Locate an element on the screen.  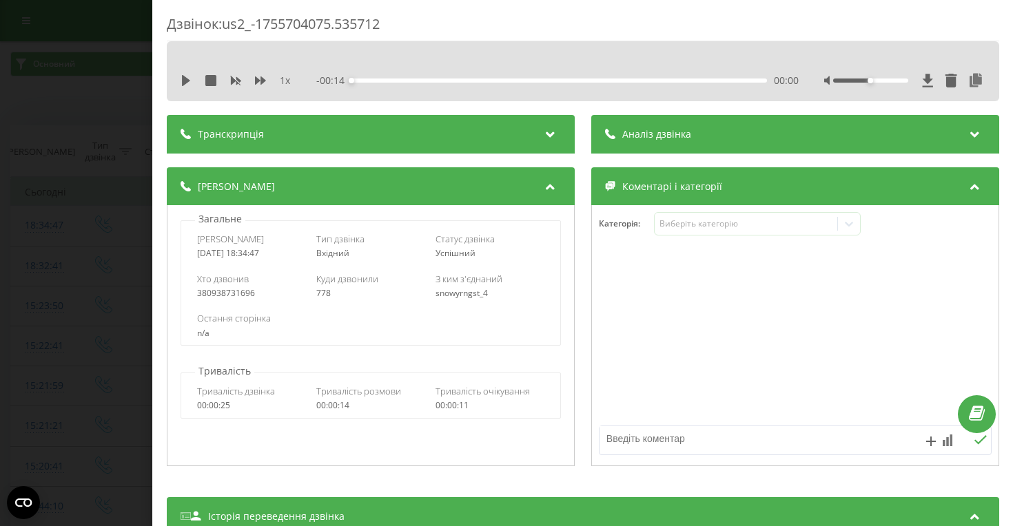
p: Тривалість is located at coordinates (225, 371).